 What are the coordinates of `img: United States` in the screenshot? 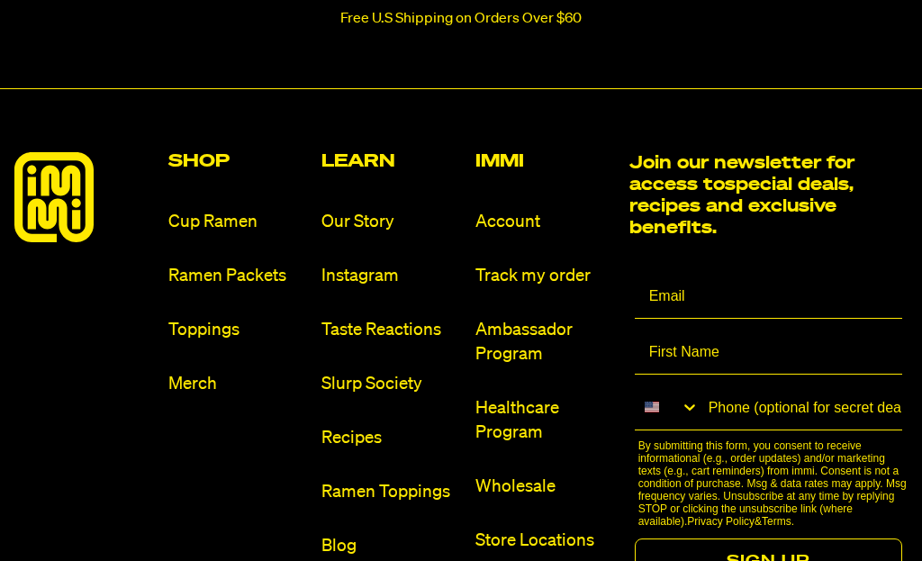 It's located at (652, 407).